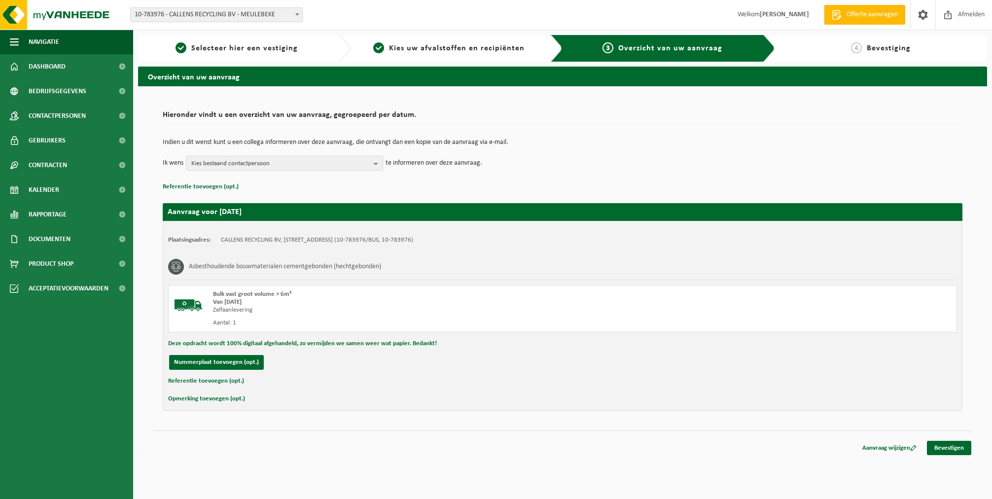  Describe the element at coordinates (173, 163) in the screenshot. I see `p: Ik wens` at that location.